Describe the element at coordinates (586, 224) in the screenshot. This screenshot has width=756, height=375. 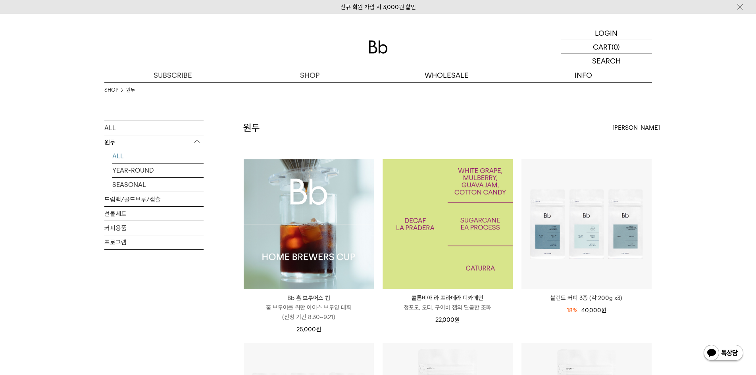
I see `img: 블렌드 커피 3종 (각 200g x3)` at that location.